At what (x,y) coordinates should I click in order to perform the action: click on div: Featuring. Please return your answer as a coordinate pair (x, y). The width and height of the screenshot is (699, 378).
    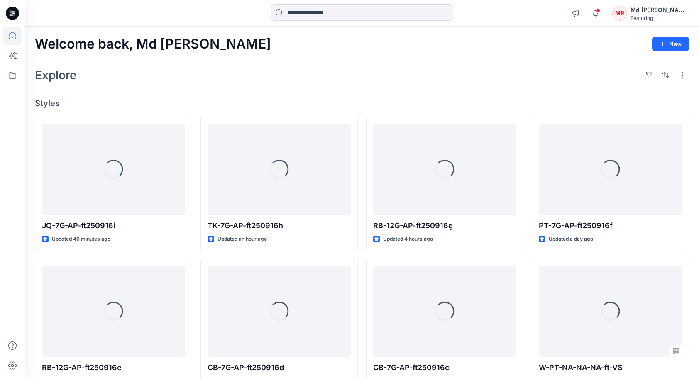
    Looking at the image, I should click on (659, 18).